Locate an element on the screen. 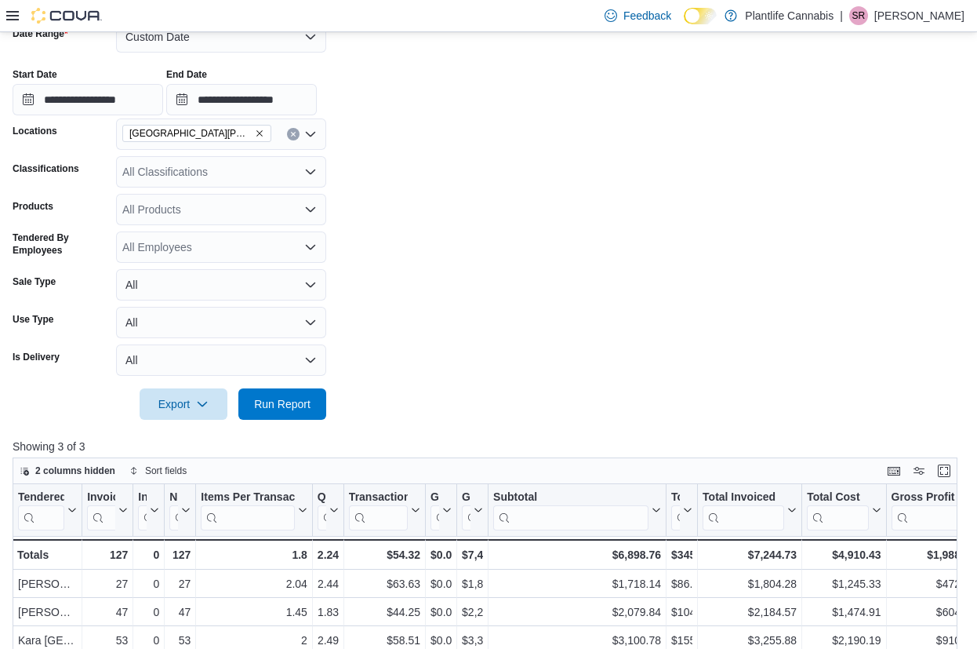 Image resolution: width=977 pixels, height=649 pixels. label: Locations is located at coordinates (35, 131).